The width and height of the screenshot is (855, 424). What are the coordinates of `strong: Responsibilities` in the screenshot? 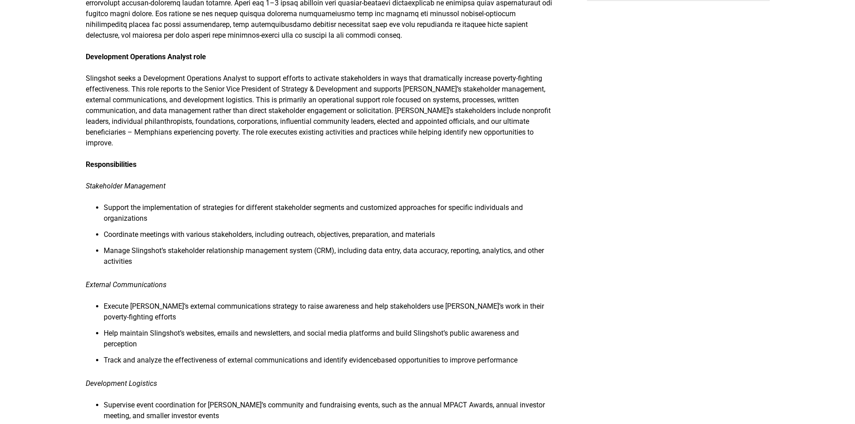 It's located at (111, 164).